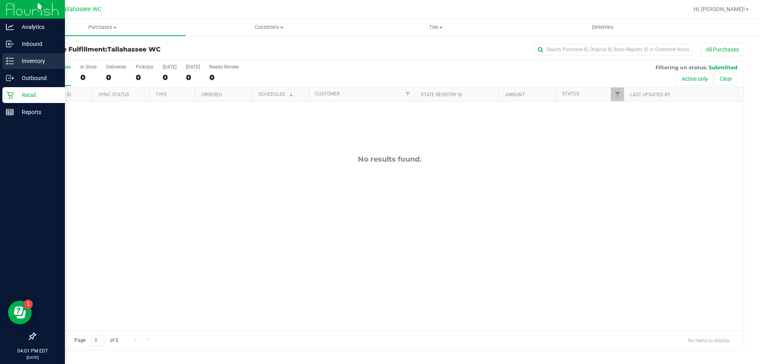 The width and height of the screenshot is (760, 364). What do you see at coordinates (10, 112) in the screenshot?
I see `inline-svg: Reports` at bounding box center [10, 112].